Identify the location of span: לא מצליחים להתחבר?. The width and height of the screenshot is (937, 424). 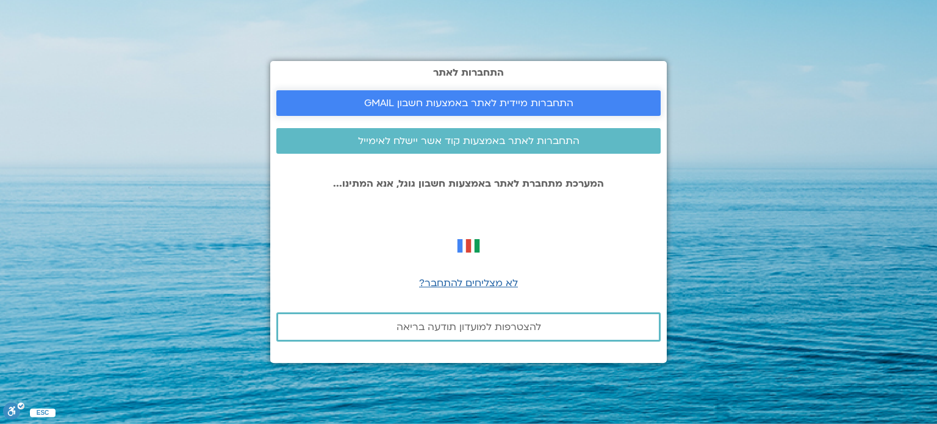
(468, 283).